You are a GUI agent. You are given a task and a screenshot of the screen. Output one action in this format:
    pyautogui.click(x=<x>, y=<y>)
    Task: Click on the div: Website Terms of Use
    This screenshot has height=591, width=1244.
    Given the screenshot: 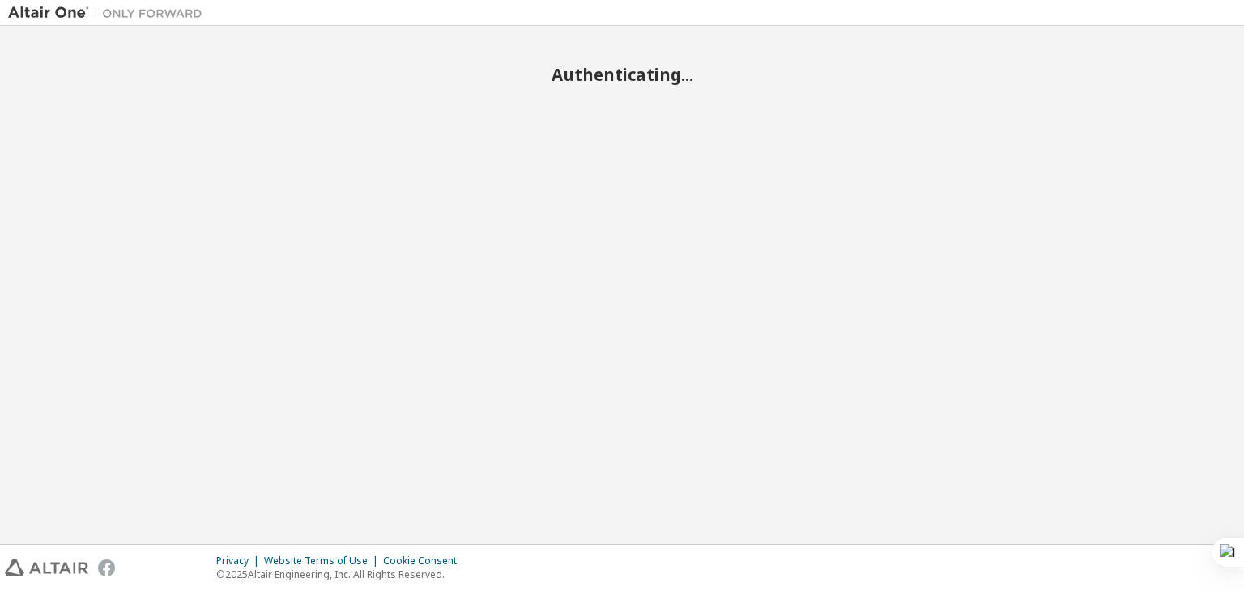 What is the action you would take?
    pyautogui.click(x=323, y=561)
    